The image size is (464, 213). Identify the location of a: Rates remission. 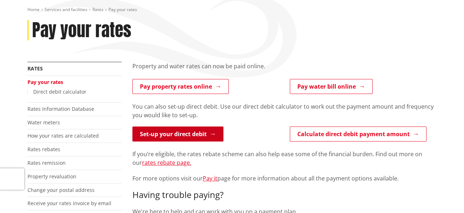
(46, 162).